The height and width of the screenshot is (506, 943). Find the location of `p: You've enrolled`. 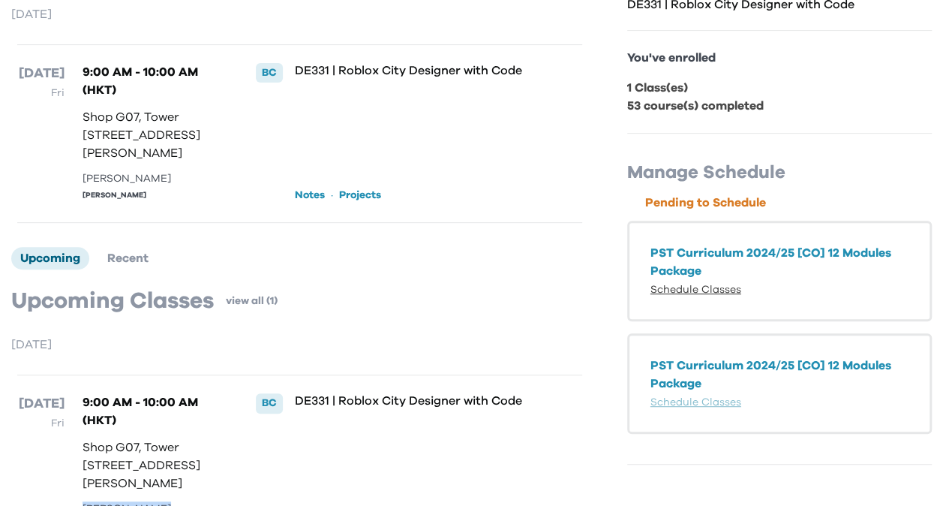

p: You've enrolled is located at coordinates (780, 58).